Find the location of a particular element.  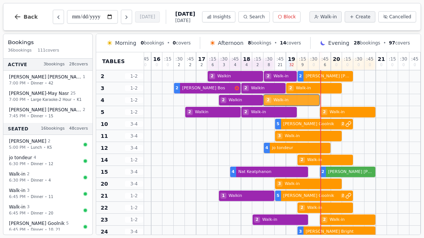

span: 17 is located at coordinates (201, 59).